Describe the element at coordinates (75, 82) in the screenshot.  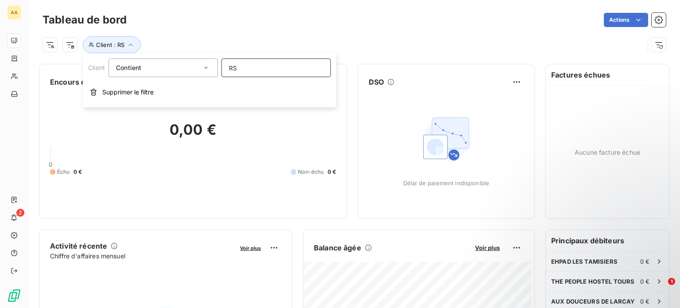
I see `h6: Encours client` at that location.